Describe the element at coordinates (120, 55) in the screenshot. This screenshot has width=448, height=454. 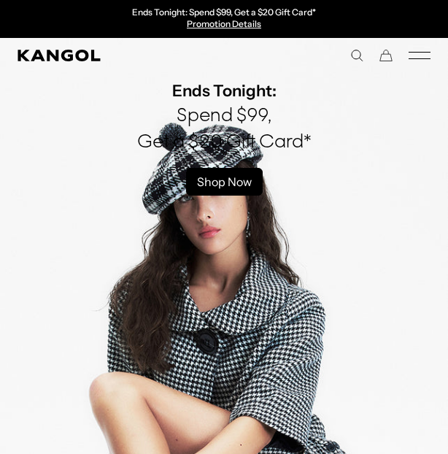
I see `a: Kangol` at that location.